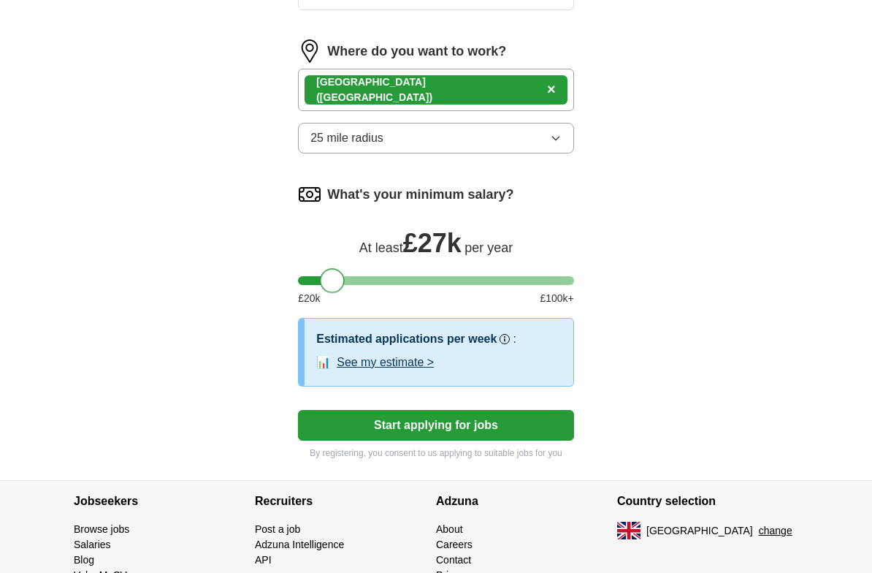 This screenshot has height=573, width=872. I want to click on a: Careers, so click(454, 544).